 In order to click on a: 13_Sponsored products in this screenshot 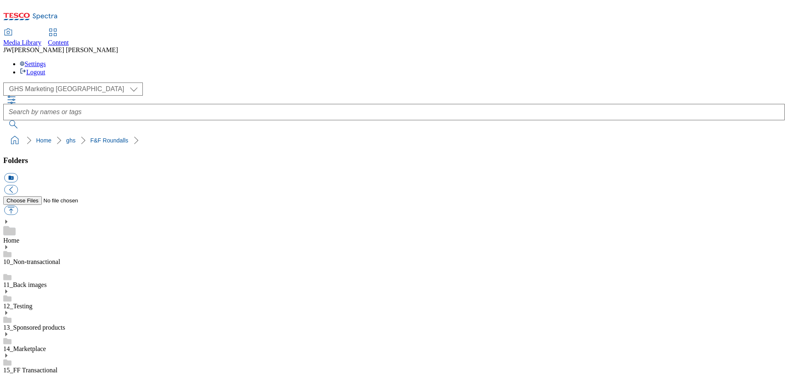, I will do `click(34, 327)`.